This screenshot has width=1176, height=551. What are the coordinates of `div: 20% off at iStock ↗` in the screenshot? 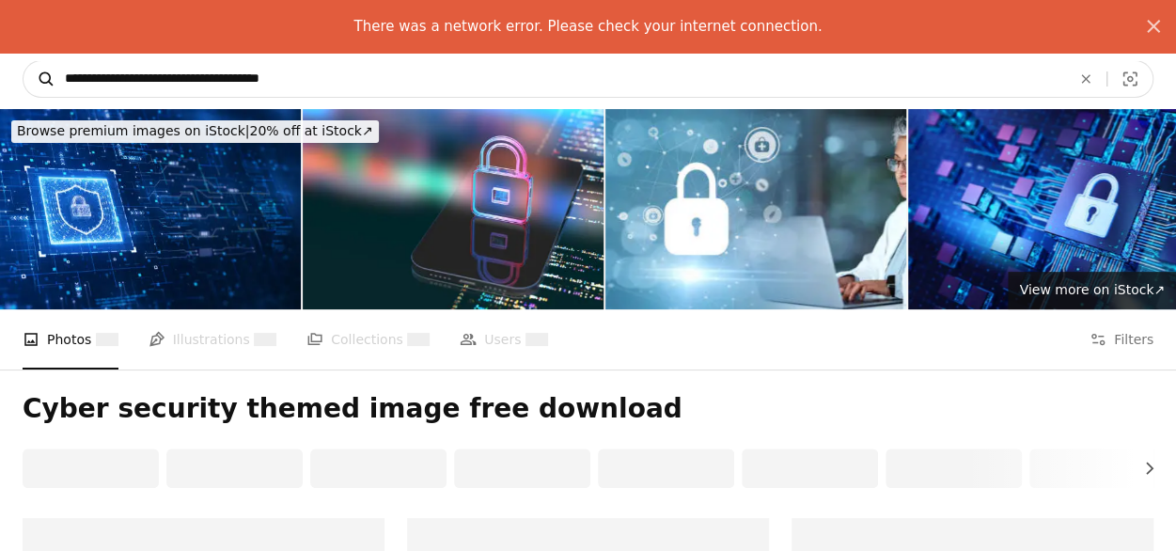 It's located at (195, 132).